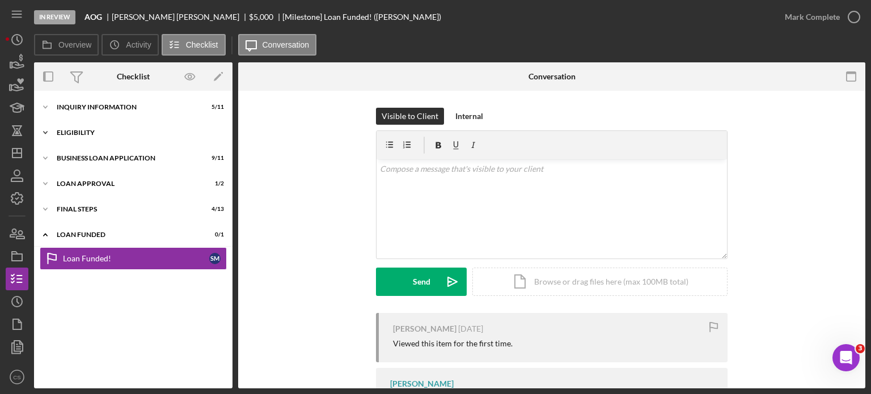 The width and height of the screenshot is (871, 394). What do you see at coordinates (286, 45) in the screenshot?
I see `label: Conversation` at bounding box center [286, 45].